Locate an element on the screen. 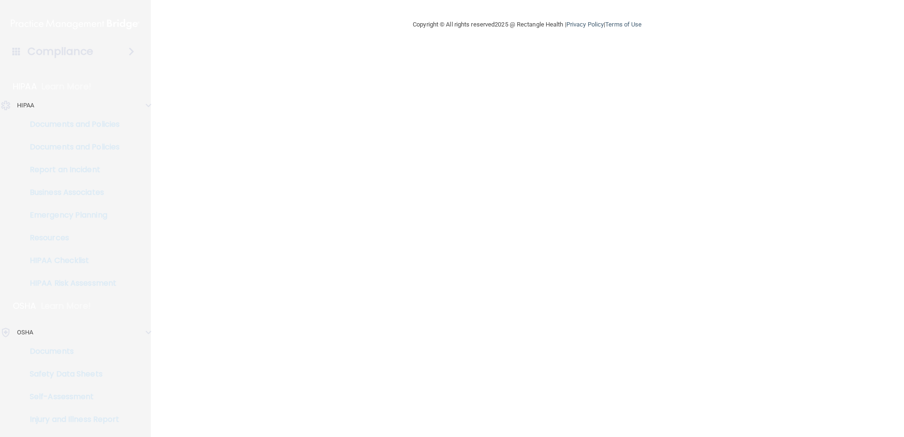 This screenshot has height=437, width=904. p: Resources is located at coordinates (70, 238).